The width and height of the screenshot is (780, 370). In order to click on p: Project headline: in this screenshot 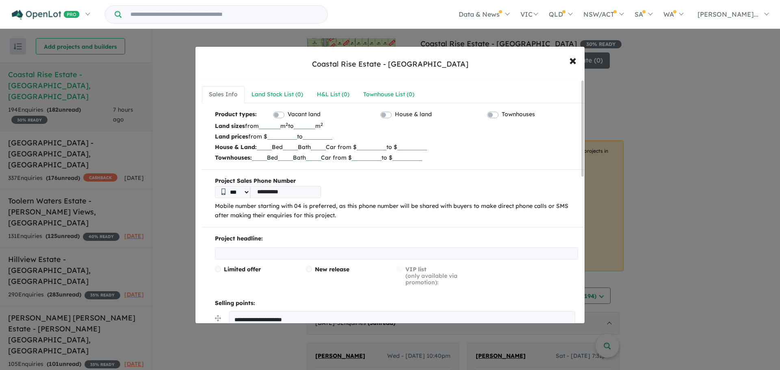, I will do `click(396, 239)`.